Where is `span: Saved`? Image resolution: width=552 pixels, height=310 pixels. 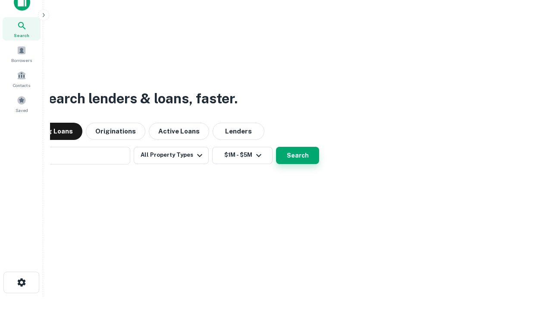 span: Saved is located at coordinates (22, 110).